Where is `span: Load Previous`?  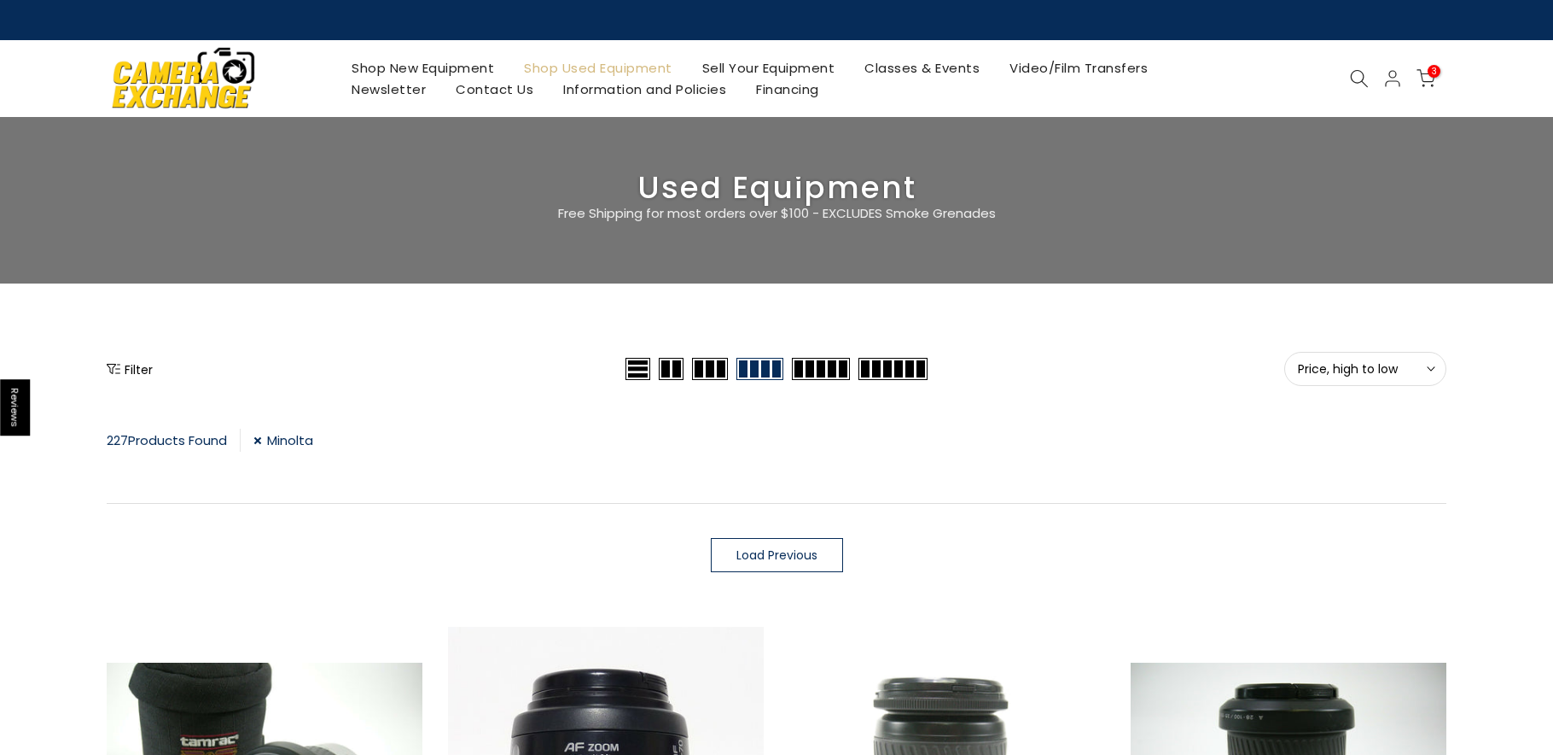 span: Load Previous is located at coordinates (777, 555).